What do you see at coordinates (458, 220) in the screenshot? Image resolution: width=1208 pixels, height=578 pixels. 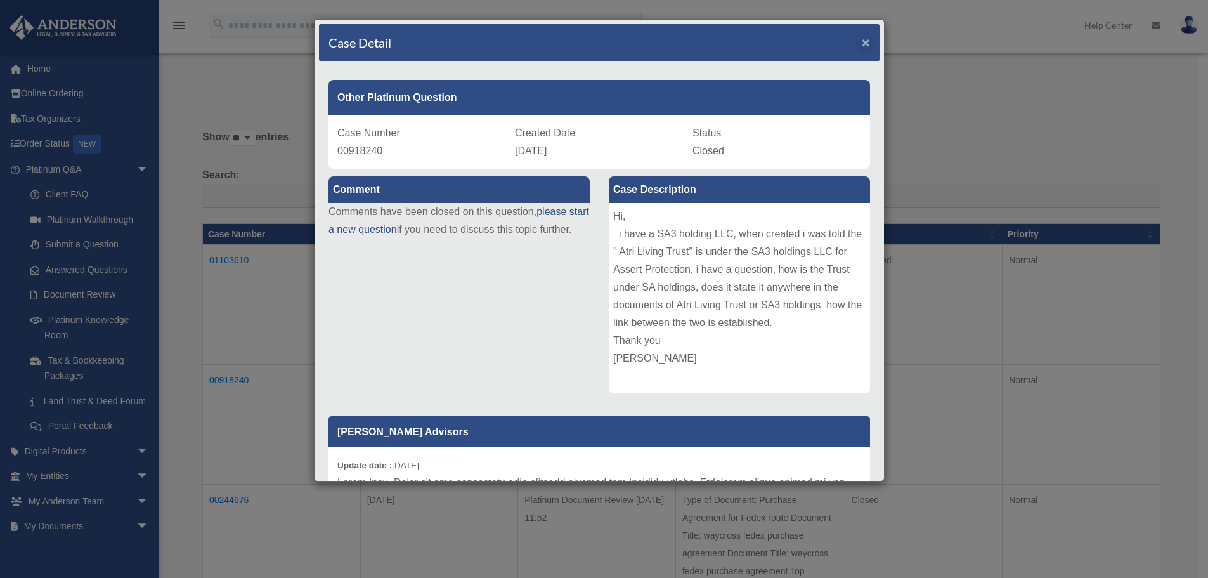 I see `a: please start a new question` at bounding box center [458, 220].